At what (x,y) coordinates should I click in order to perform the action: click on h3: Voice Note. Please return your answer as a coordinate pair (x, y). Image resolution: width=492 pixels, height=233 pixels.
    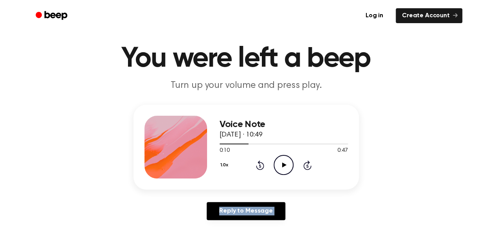
    Looking at the image, I should click on (284, 124).